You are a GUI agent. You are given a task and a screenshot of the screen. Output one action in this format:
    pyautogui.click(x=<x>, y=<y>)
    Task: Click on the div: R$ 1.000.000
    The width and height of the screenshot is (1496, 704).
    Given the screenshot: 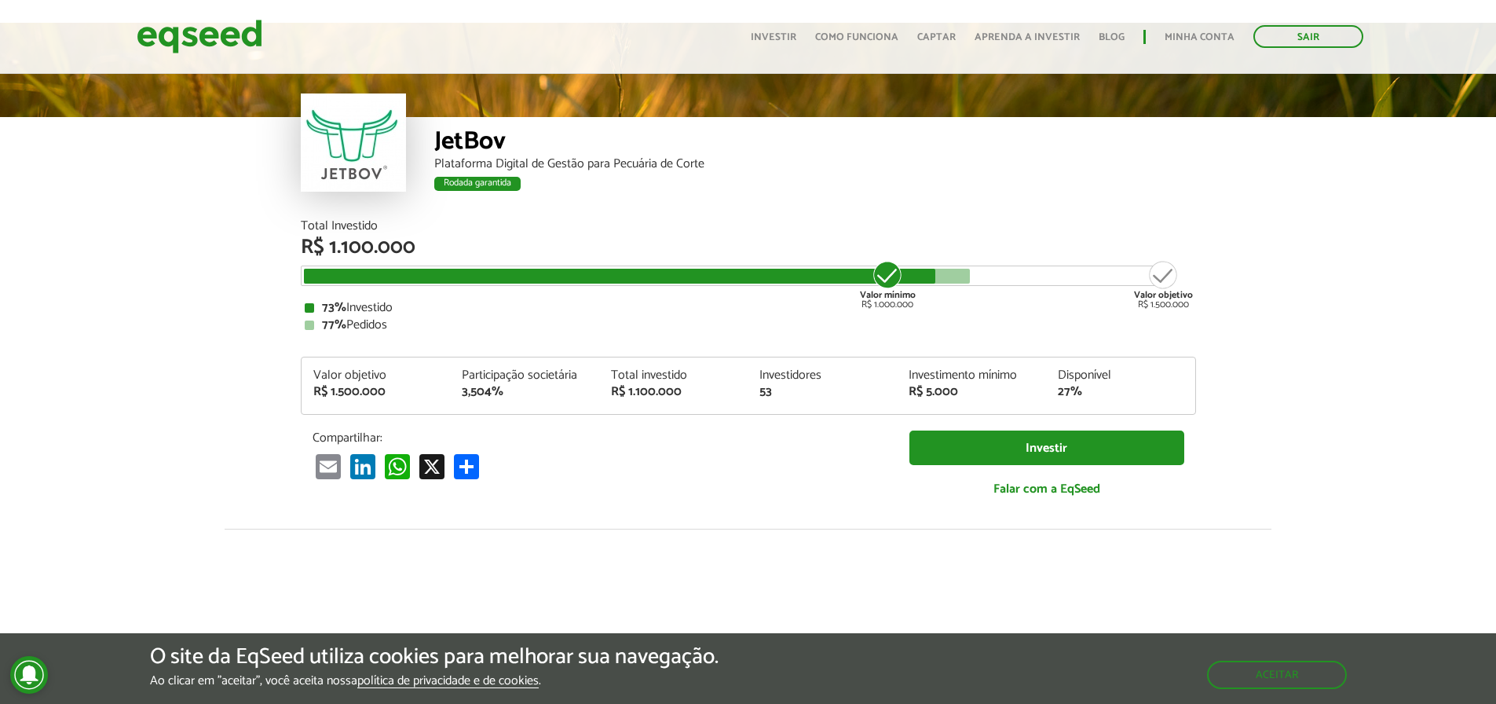 What is the action you would take?
    pyautogui.click(x=887, y=284)
    